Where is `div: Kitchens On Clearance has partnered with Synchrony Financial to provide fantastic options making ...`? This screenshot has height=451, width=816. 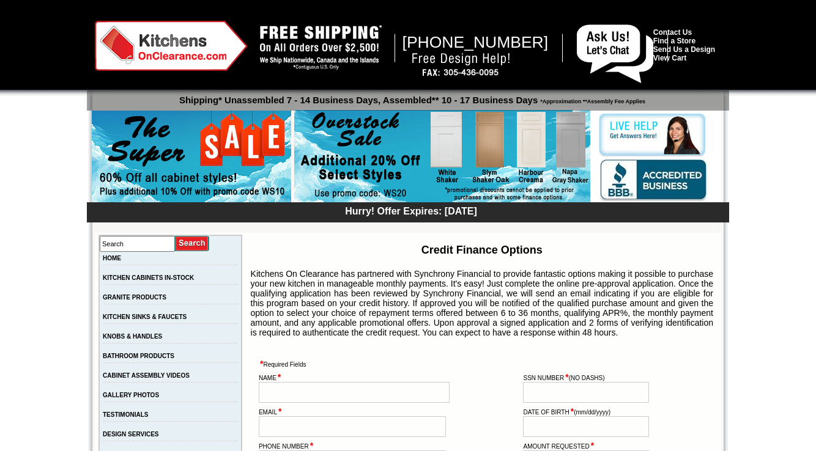
div: Kitchens On Clearance has partnered with Synchrony Financial to provide fantastic options making ... is located at coordinates (482, 303).